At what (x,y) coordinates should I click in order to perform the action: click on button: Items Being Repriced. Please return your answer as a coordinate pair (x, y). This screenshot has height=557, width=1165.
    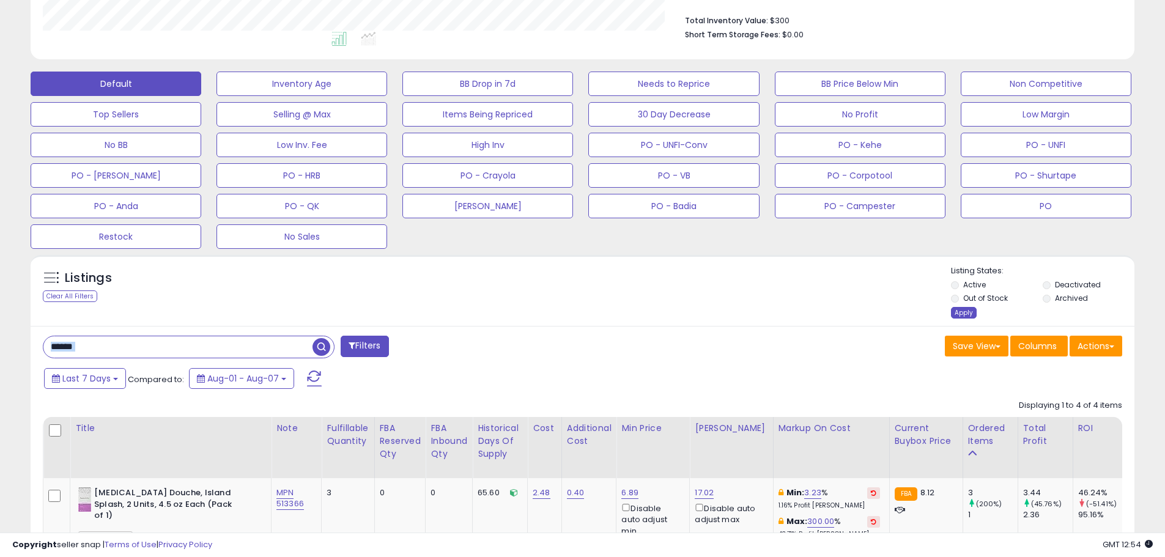
    Looking at the image, I should click on (487, 114).